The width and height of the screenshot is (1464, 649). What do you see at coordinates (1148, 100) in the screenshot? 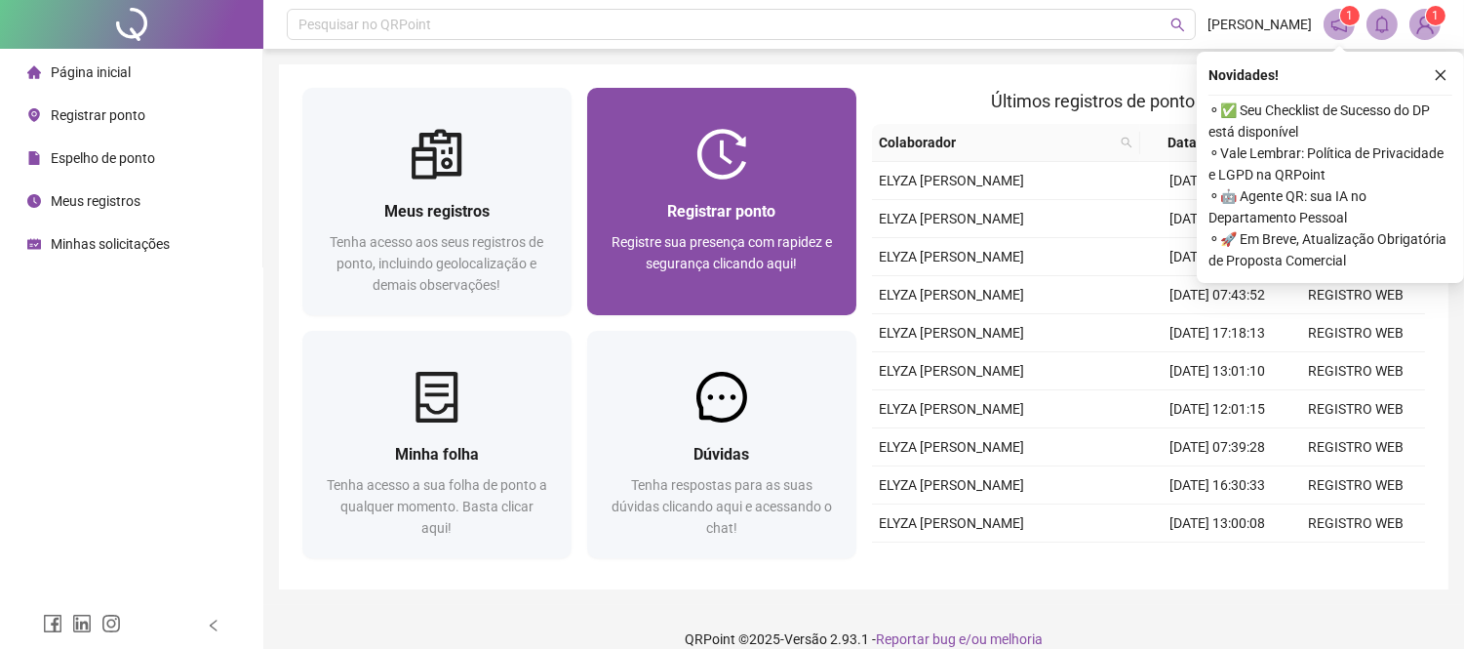
I see `span: Últimos registros de ponto sincronizados` at bounding box center [1148, 100].